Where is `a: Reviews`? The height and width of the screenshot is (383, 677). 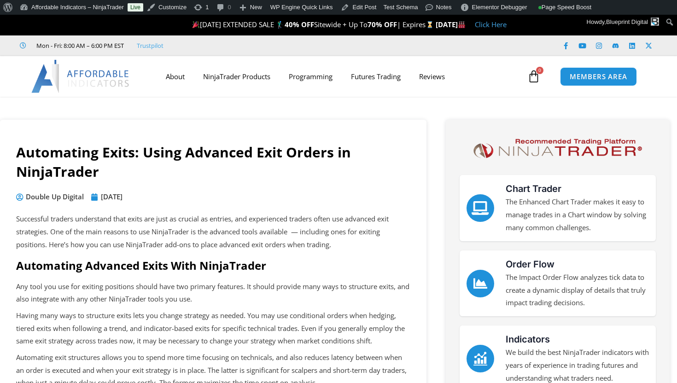 a: Reviews is located at coordinates (432, 76).